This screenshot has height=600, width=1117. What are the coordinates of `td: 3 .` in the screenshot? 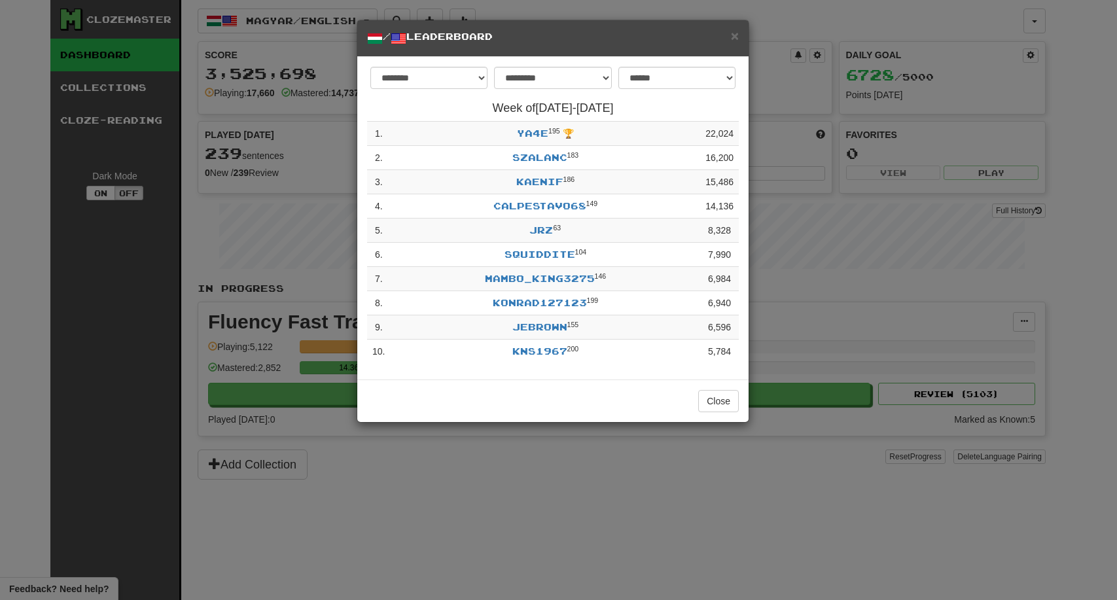 It's located at (378, 182).